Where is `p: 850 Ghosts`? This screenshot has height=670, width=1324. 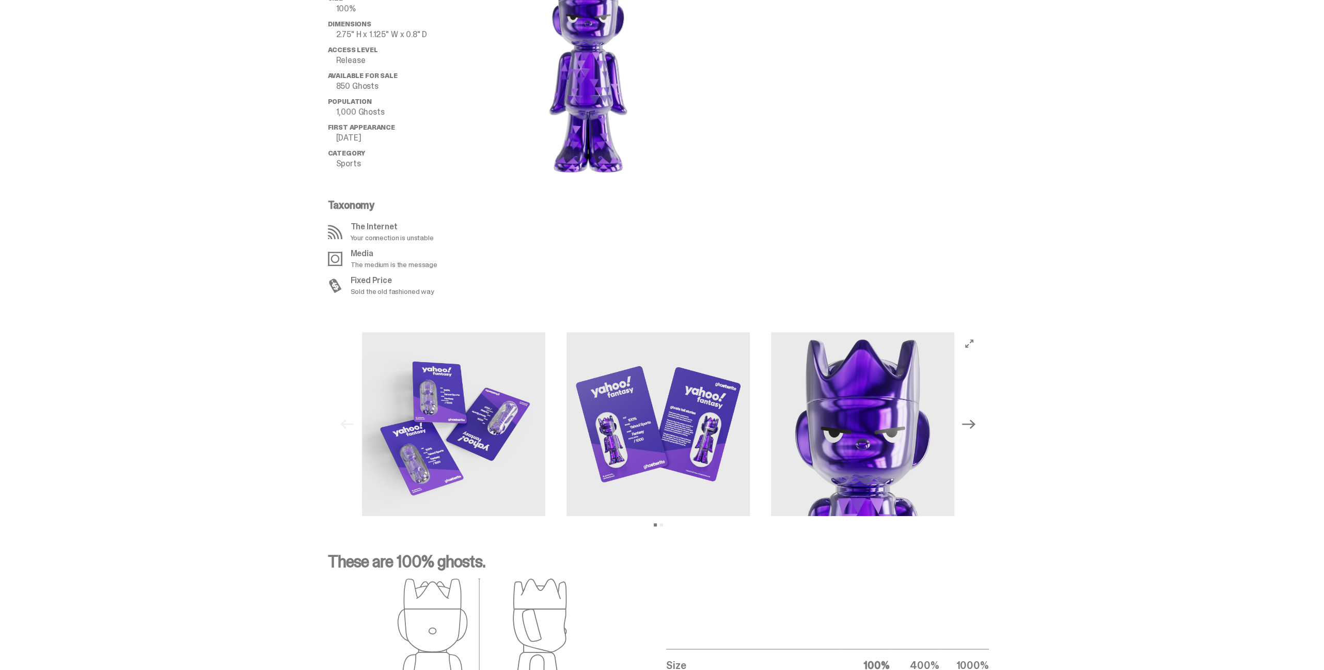 p: 850 Ghosts is located at coordinates (415, 86).